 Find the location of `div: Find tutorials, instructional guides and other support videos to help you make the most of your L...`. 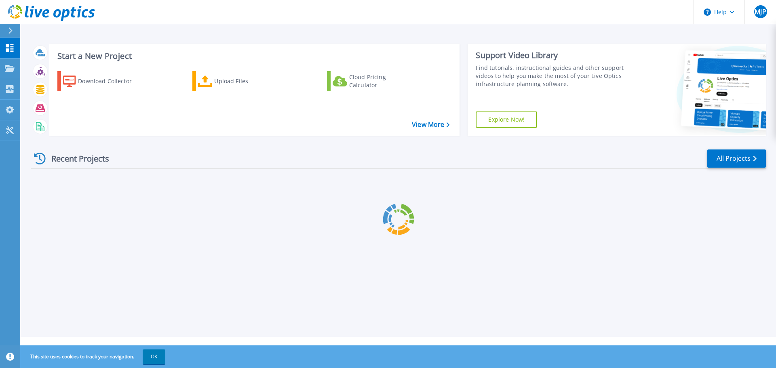

div: Find tutorials, instructional guides and other support videos to help you make the most of your L... is located at coordinates (552, 76).